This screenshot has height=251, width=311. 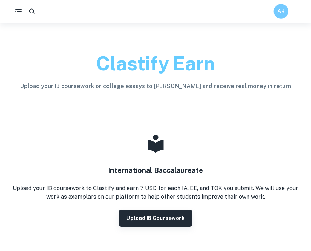 I want to click on button: Upload IB coursework, so click(x=155, y=218).